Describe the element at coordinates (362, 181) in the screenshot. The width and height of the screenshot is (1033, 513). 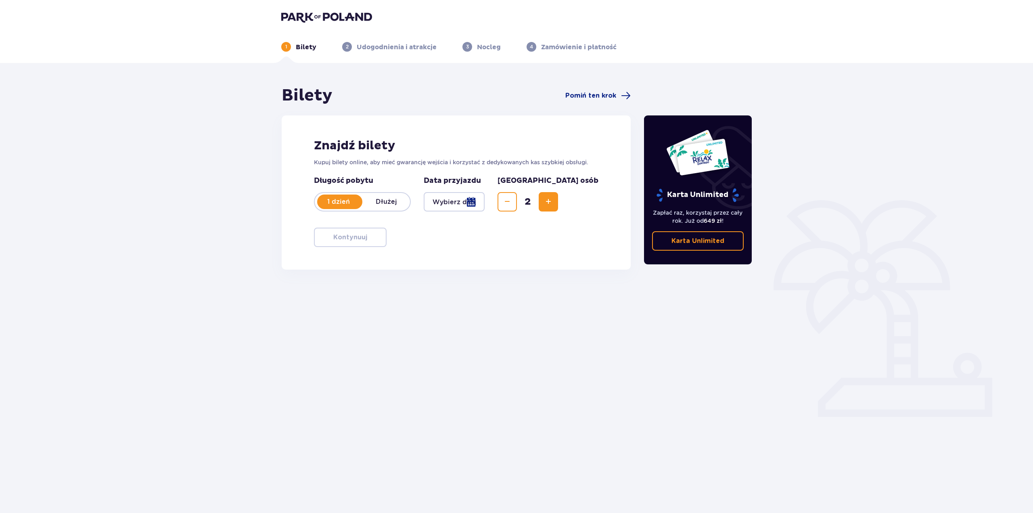
I see `p: Długość pobytu` at that location.